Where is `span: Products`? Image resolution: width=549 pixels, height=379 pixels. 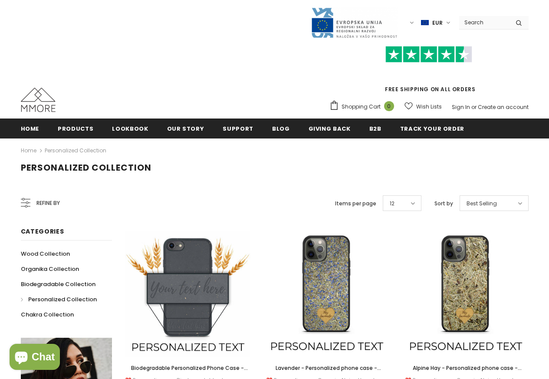
span: Products is located at coordinates (76, 128).